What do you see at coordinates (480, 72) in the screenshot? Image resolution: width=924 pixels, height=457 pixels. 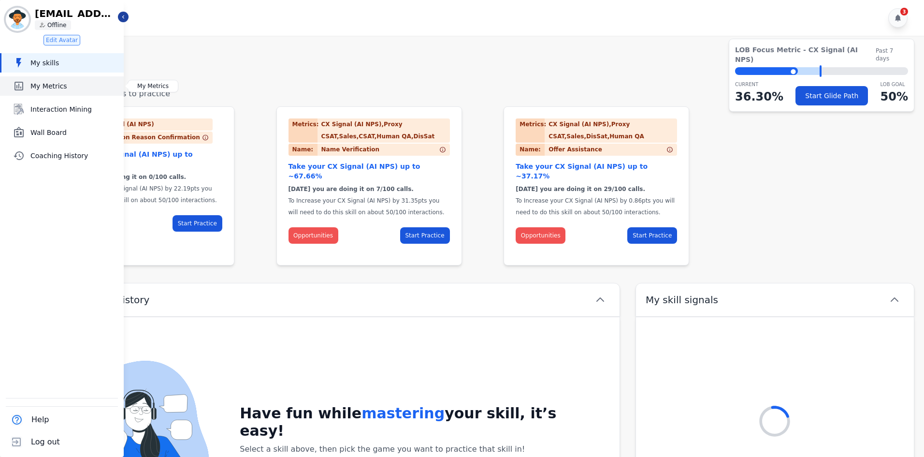 I see `h1: My Skills` at bounding box center [480, 72].